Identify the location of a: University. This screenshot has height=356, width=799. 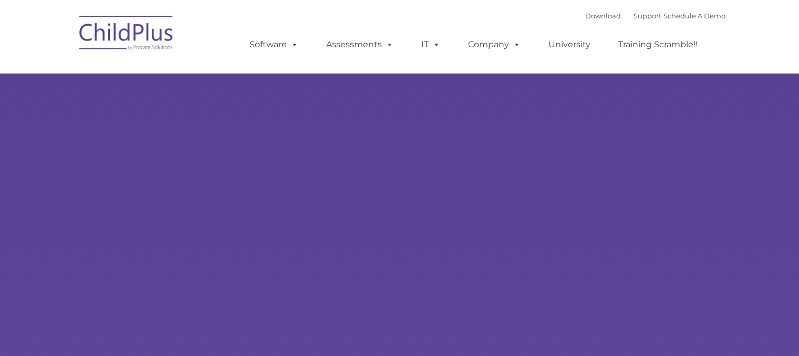
(569, 45).